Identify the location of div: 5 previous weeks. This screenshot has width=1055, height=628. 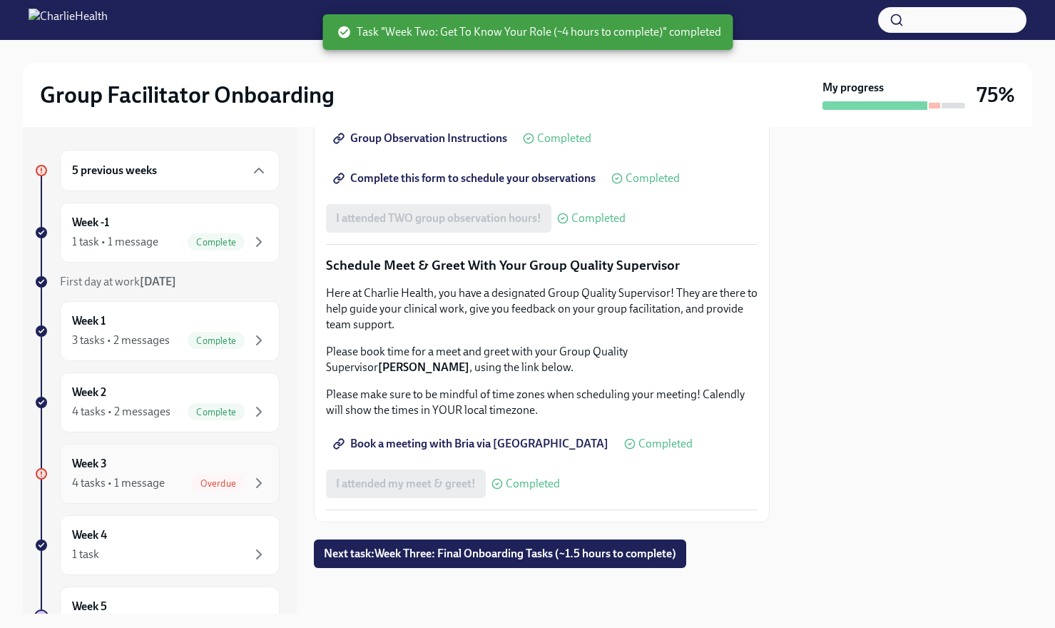
(170, 170).